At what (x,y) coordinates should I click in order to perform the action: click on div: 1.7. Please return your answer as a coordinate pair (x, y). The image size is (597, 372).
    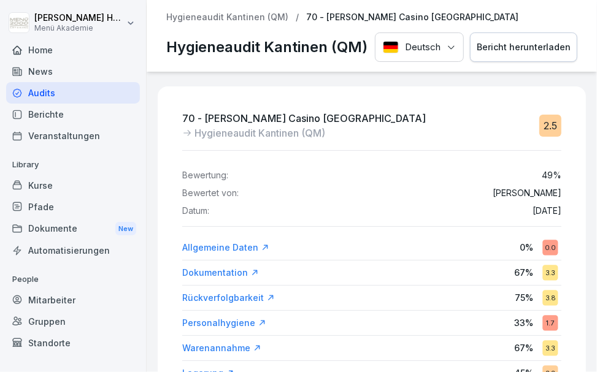
    Looking at the image, I should click on (549, 323).